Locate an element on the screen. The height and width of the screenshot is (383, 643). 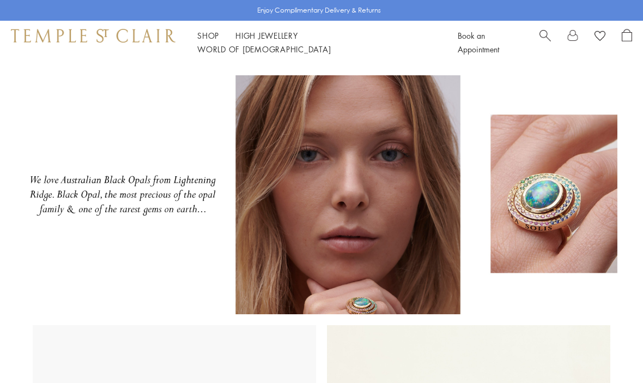
a: View Wishlist is located at coordinates (600, 37).